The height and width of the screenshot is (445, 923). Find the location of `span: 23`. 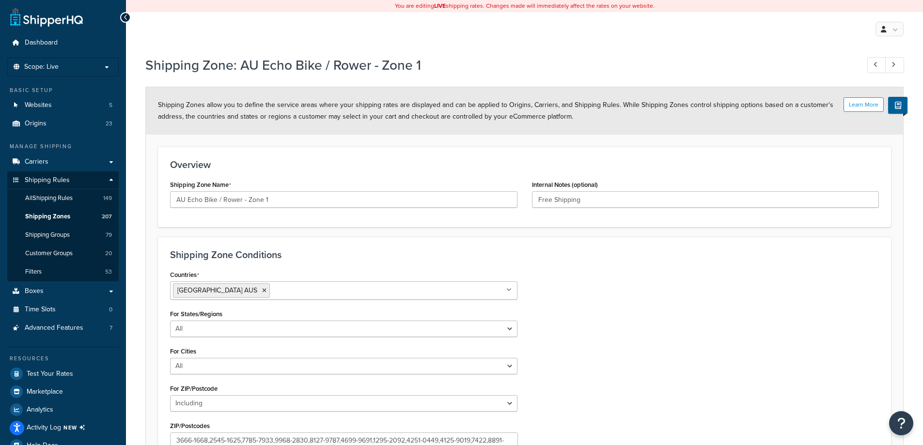

span: 23 is located at coordinates (109, 124).